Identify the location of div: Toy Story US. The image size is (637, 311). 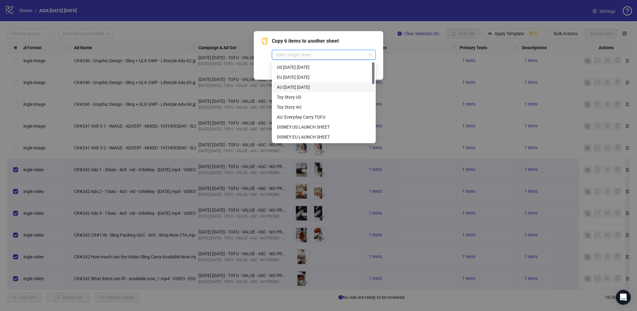
(324, 97).